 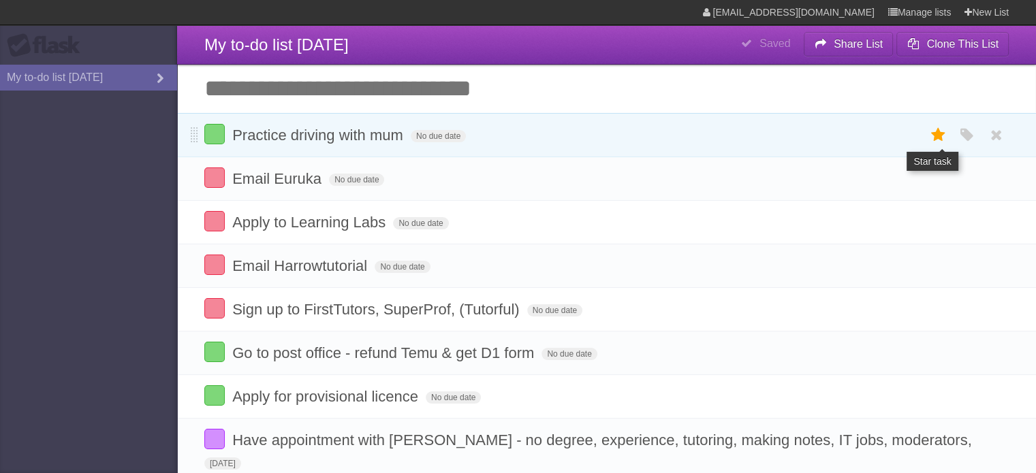 I want to click on span: Apply to Learning Labs, so click(x=311, y=222).